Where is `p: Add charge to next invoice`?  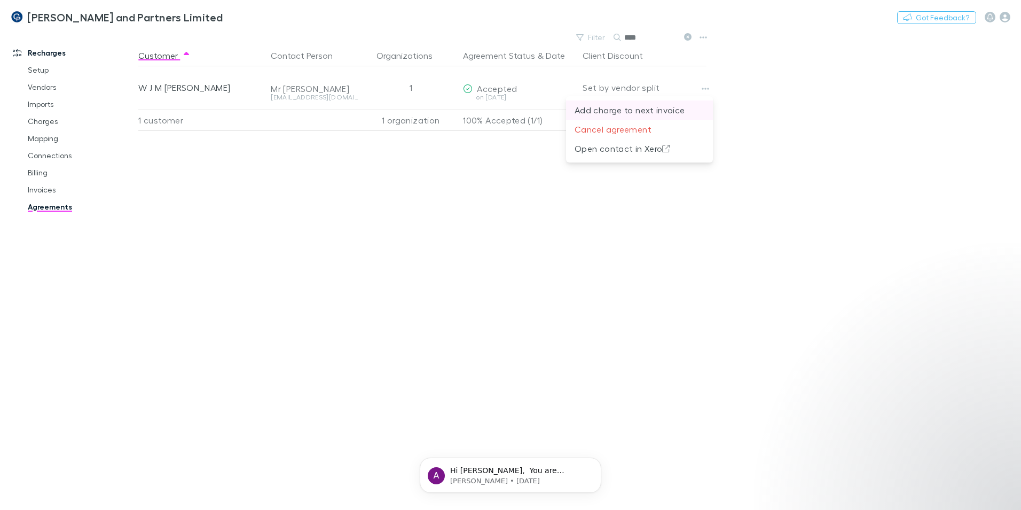 p: Add charge to next invoice is located at coordinates (639, 110).